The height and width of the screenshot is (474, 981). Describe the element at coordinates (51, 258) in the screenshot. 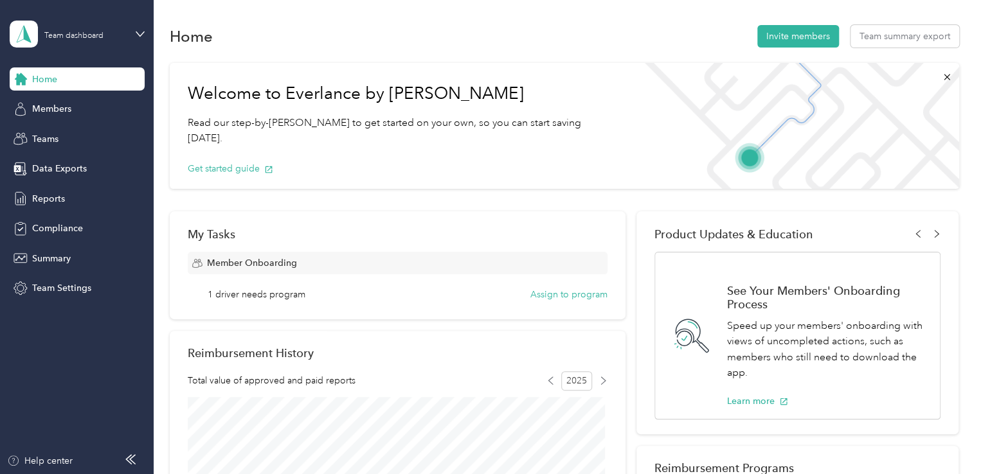

I see `span: Summary` at that location.